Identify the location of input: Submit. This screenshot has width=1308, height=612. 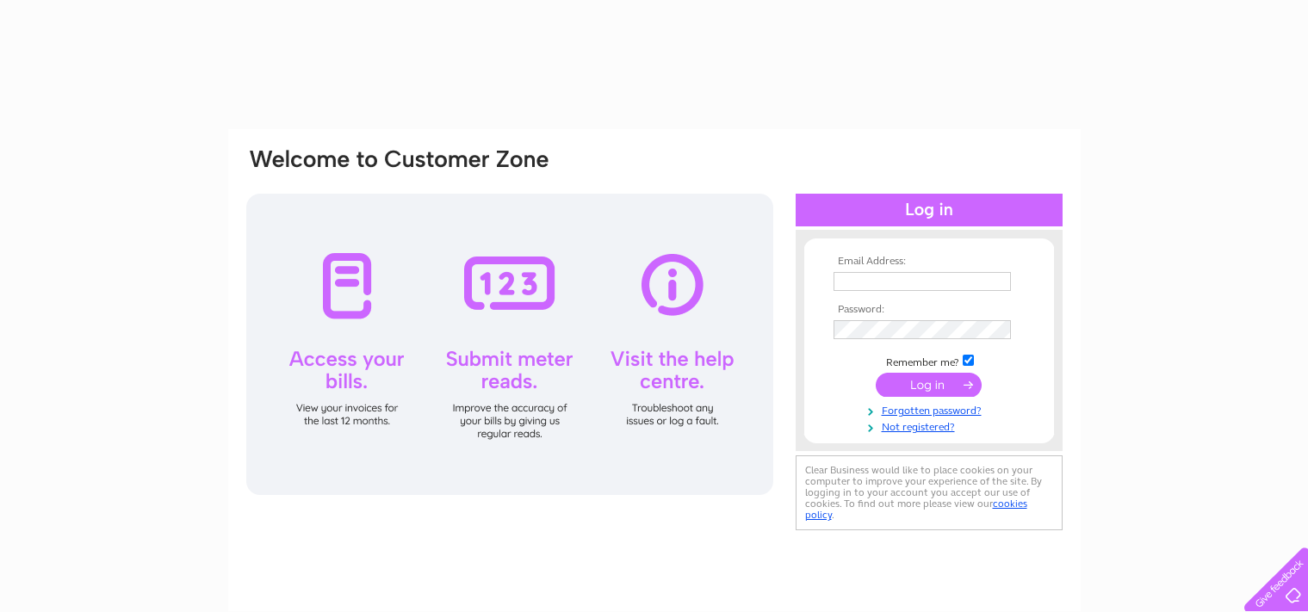
(928, 385).